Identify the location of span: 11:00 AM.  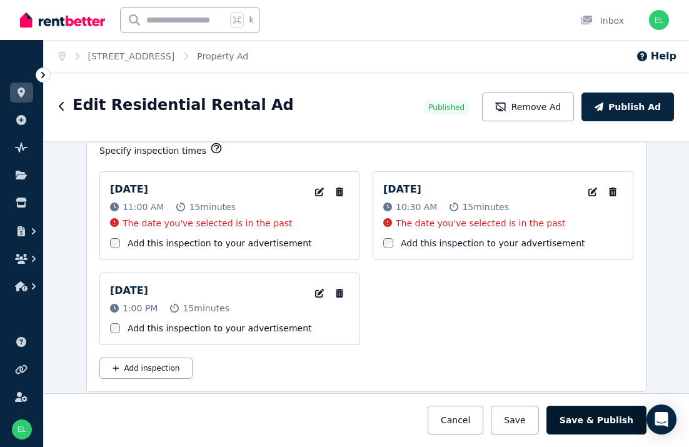
(143, 207).